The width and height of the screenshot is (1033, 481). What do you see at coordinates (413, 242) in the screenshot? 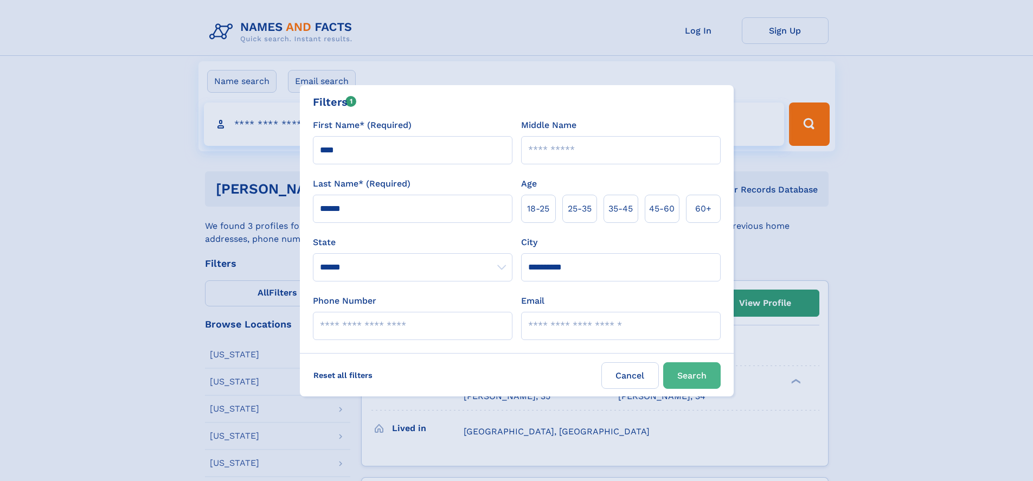
I see `label: State` at bounding box center [413, 242].